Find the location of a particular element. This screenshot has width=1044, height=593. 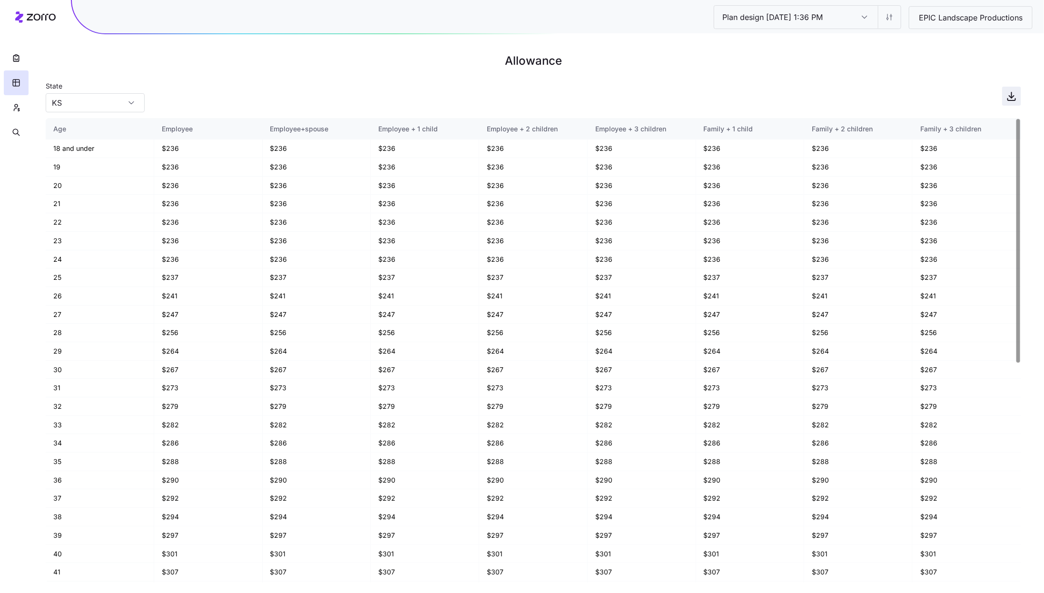

td: 30 is located at coordinates (100, 370).